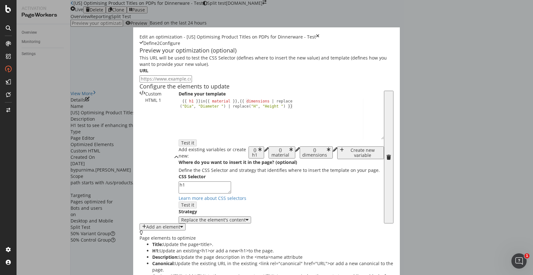  I want to click on button: Replace the element's content, so click(215, 220).